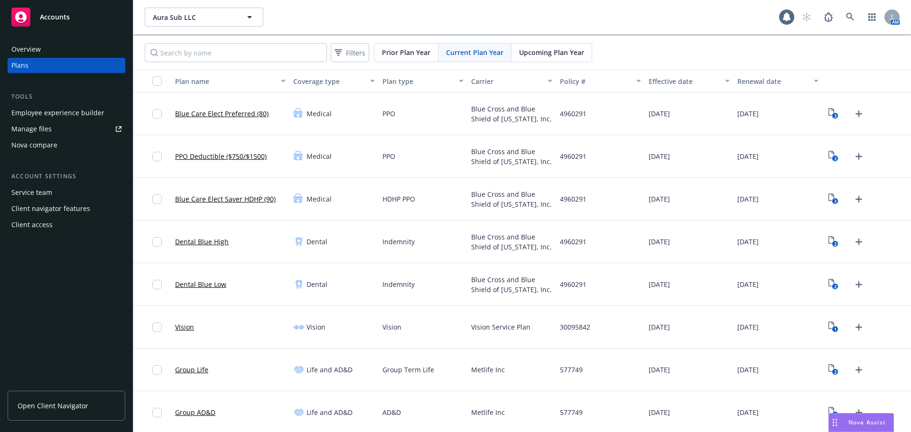 Image resolution: width=911 pixels, height=432 pixels. What do you see at coordinates (202, 242) in the screenshot?
I see `a: Dental Blue High` at bounding box center [202, 242].